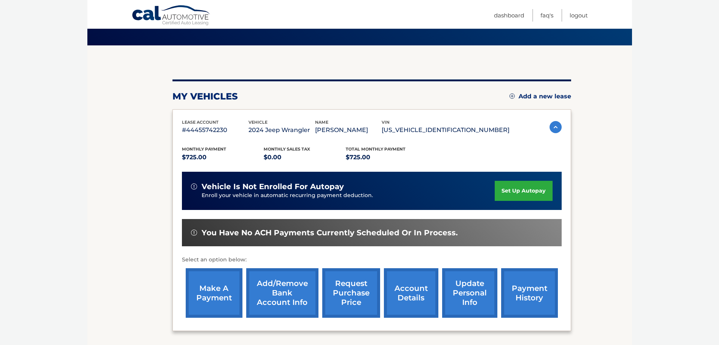 The width and height of the screenshot is (719, 345). Describe the element at coordinates (287, 149) in the screenshot. I see `span: Monthly sales Tax` at that location.